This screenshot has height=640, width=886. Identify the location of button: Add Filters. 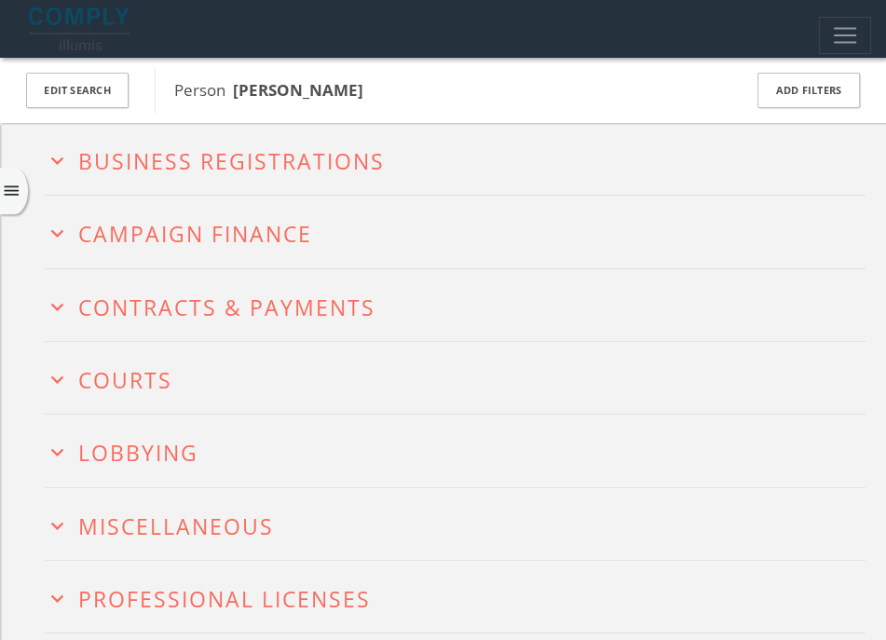
(808, 90).